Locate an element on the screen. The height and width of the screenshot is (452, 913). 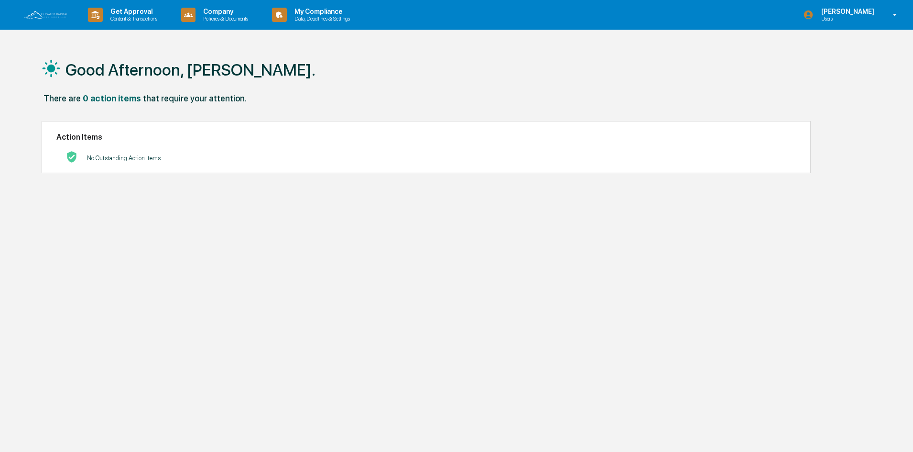
div: that require your attention. is located at coordinates (194, 98).